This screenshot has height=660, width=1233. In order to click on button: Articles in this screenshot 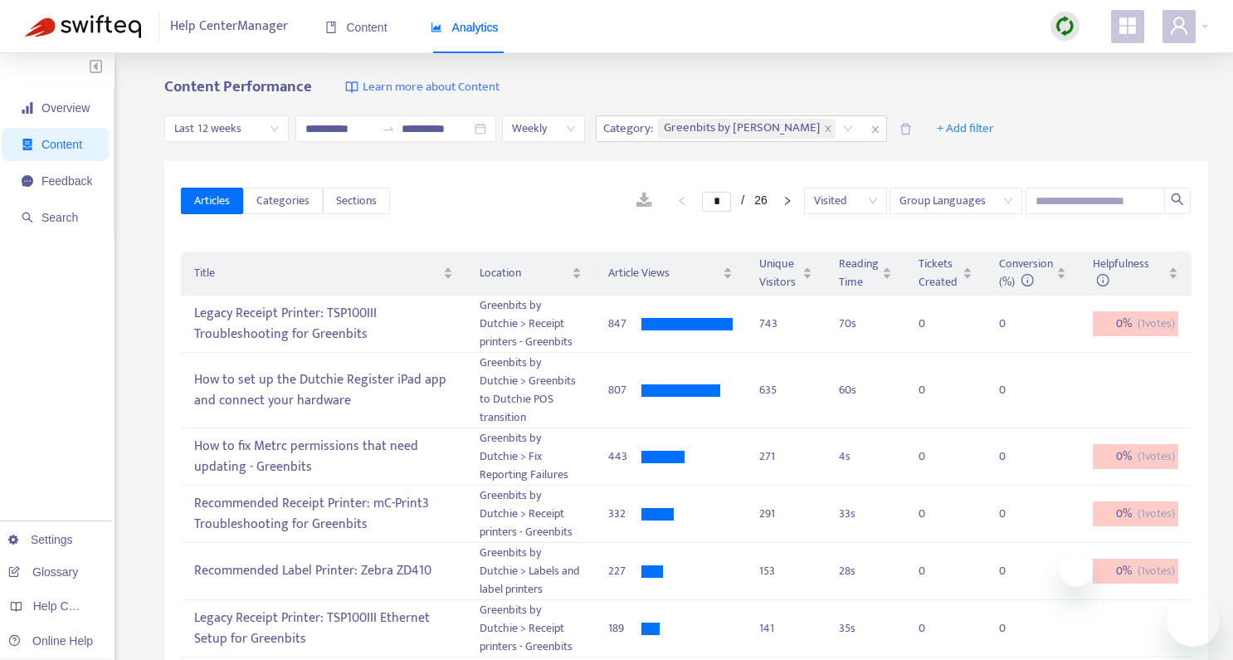, I will do `click(212, 201)`.